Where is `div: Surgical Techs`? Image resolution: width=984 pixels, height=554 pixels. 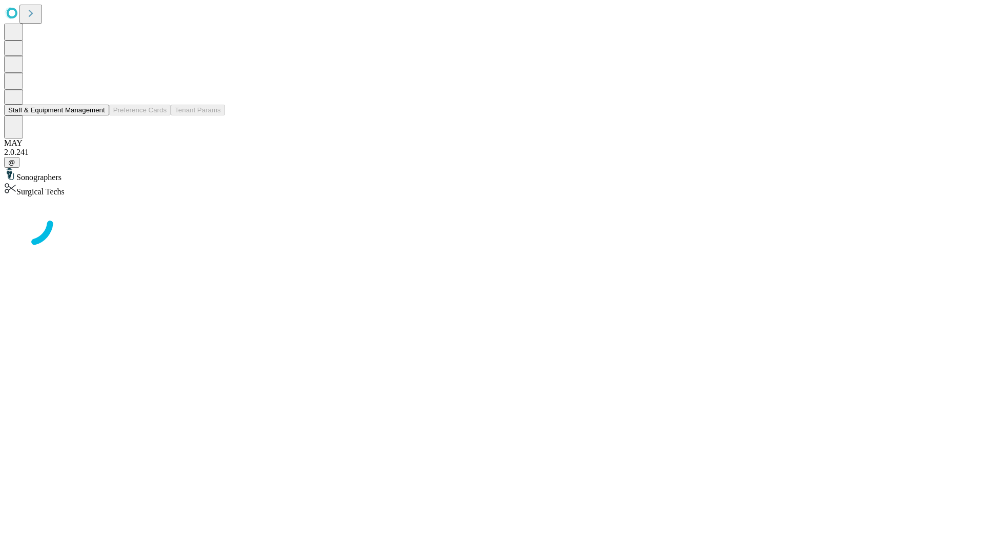 div: Surgical Techs is located at coordinates (492, 189).